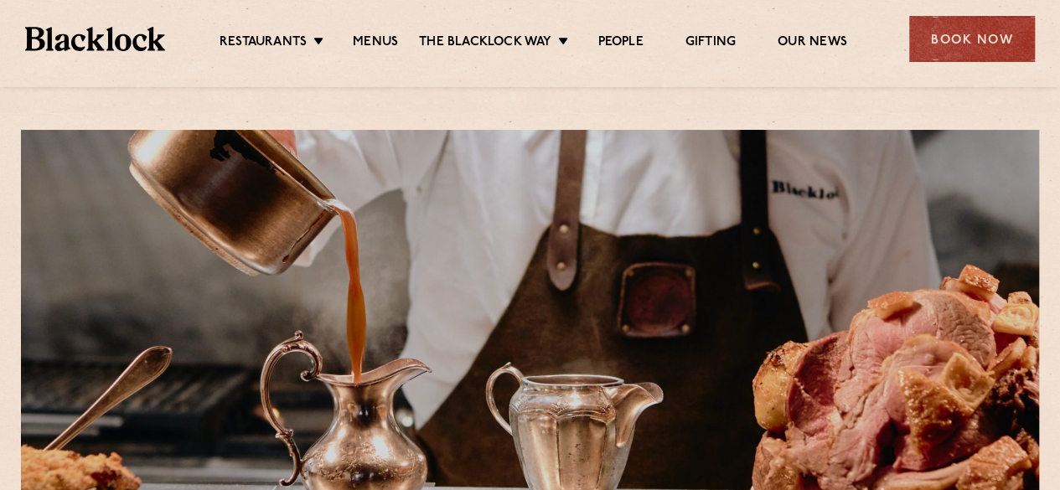 Image resolution: width=1060 pixels, height=490 pixels. I want to click on img: BL_Textured_Logo-footer-cropped.svg, so click(95, 39).